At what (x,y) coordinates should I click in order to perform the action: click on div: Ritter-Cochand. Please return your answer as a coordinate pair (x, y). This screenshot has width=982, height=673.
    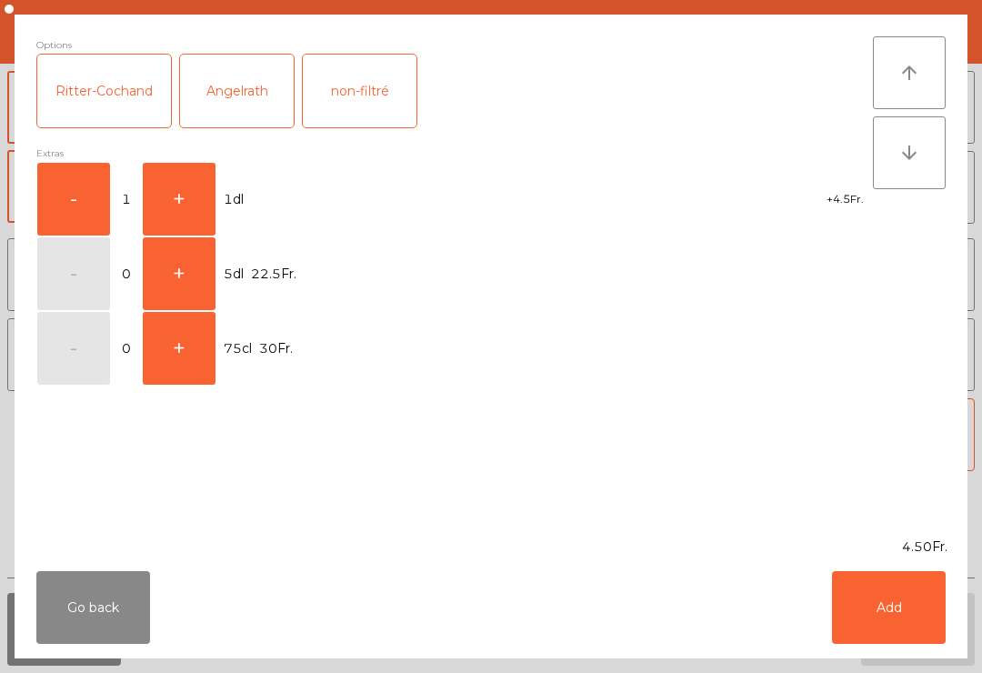
    Looking at the image, I should click on (104, 91).